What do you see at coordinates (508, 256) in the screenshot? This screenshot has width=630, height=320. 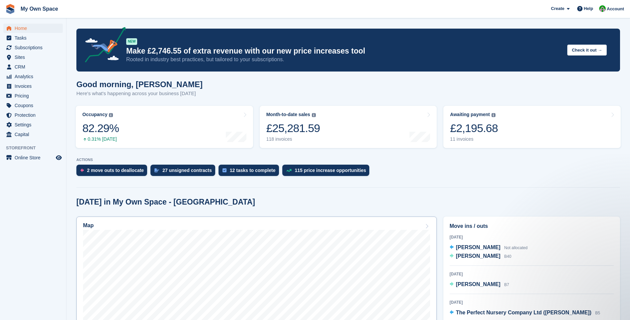 I see `span: B40` at bounding box center [508, 256].